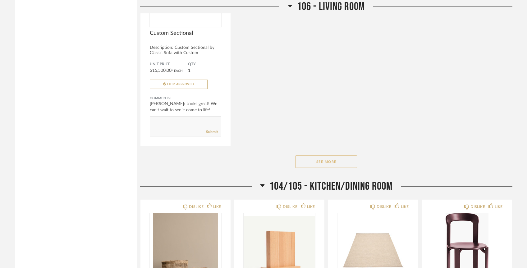 The image size is (527, 268). I want to click on button: Item Approved, so click(179, 84).